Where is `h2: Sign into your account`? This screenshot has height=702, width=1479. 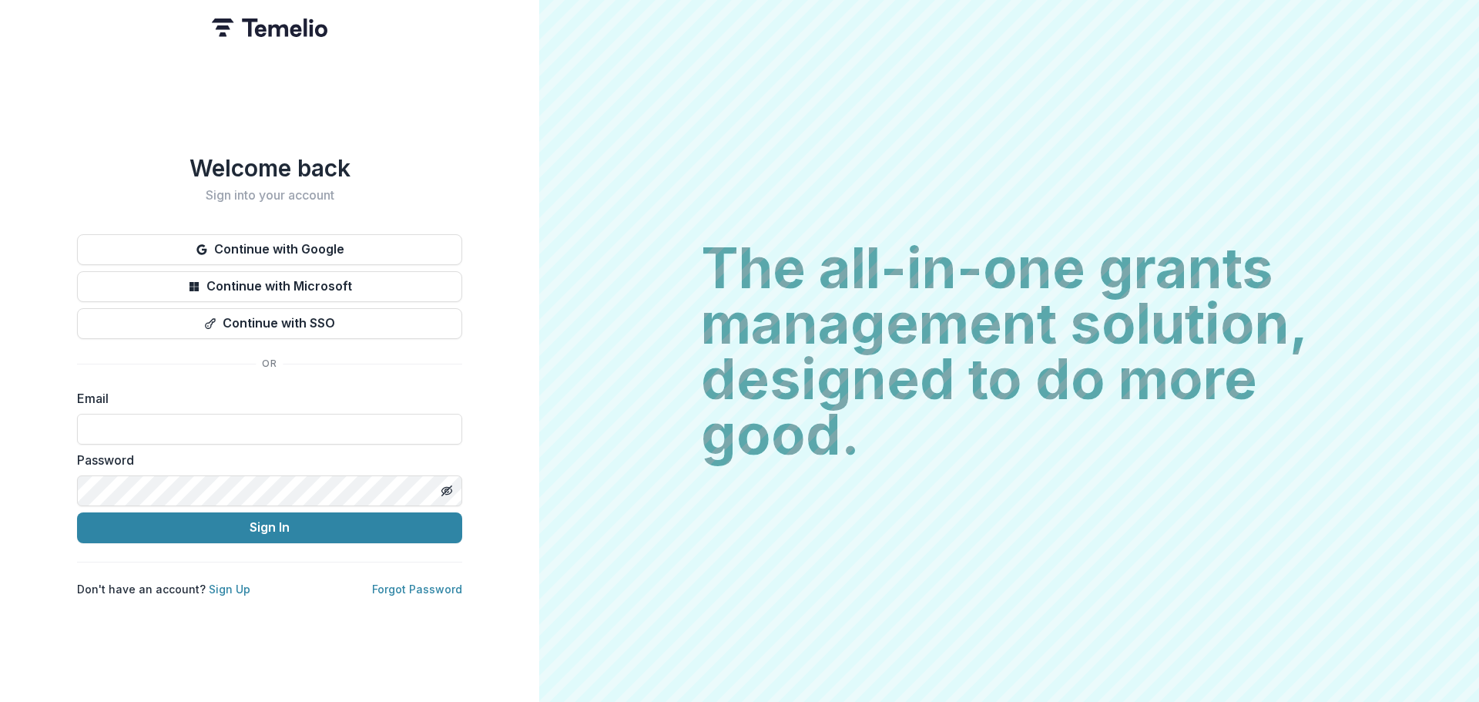
h2: Sign into your account is located at coordinates (270, 195).